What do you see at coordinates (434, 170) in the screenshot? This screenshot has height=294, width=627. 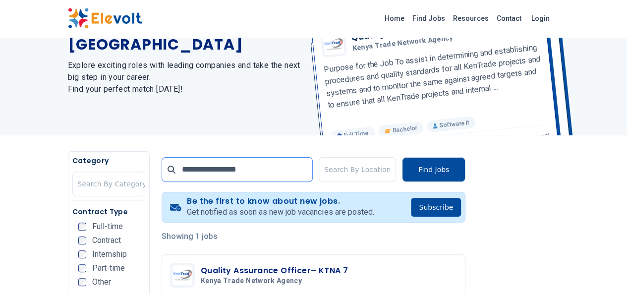 I see `button: Find Jobs` at bounding box center [434, 170].